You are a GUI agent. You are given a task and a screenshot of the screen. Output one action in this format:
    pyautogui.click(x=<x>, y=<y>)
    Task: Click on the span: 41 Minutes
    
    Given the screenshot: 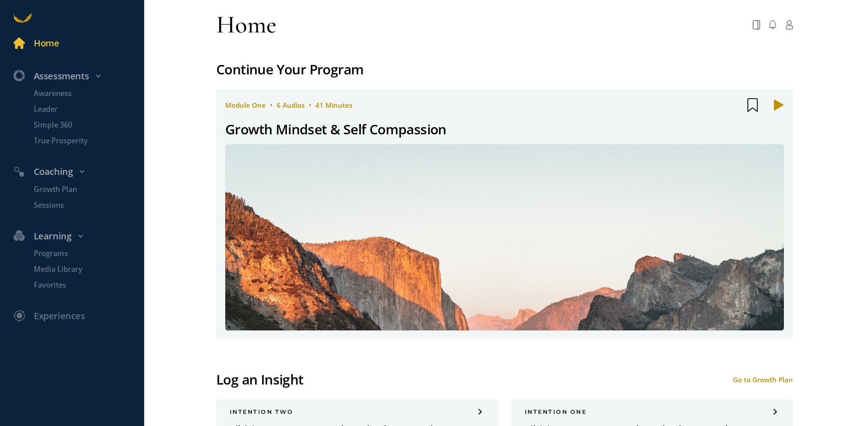 What is the action you would take?
    pyautogui.click(x=334, y=105)
    